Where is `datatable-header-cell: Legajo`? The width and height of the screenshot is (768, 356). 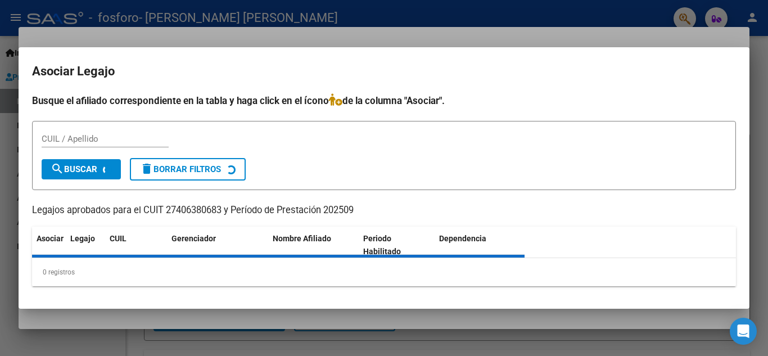 datatable-header-cell: Legajo is located at coordinates (85, 245).